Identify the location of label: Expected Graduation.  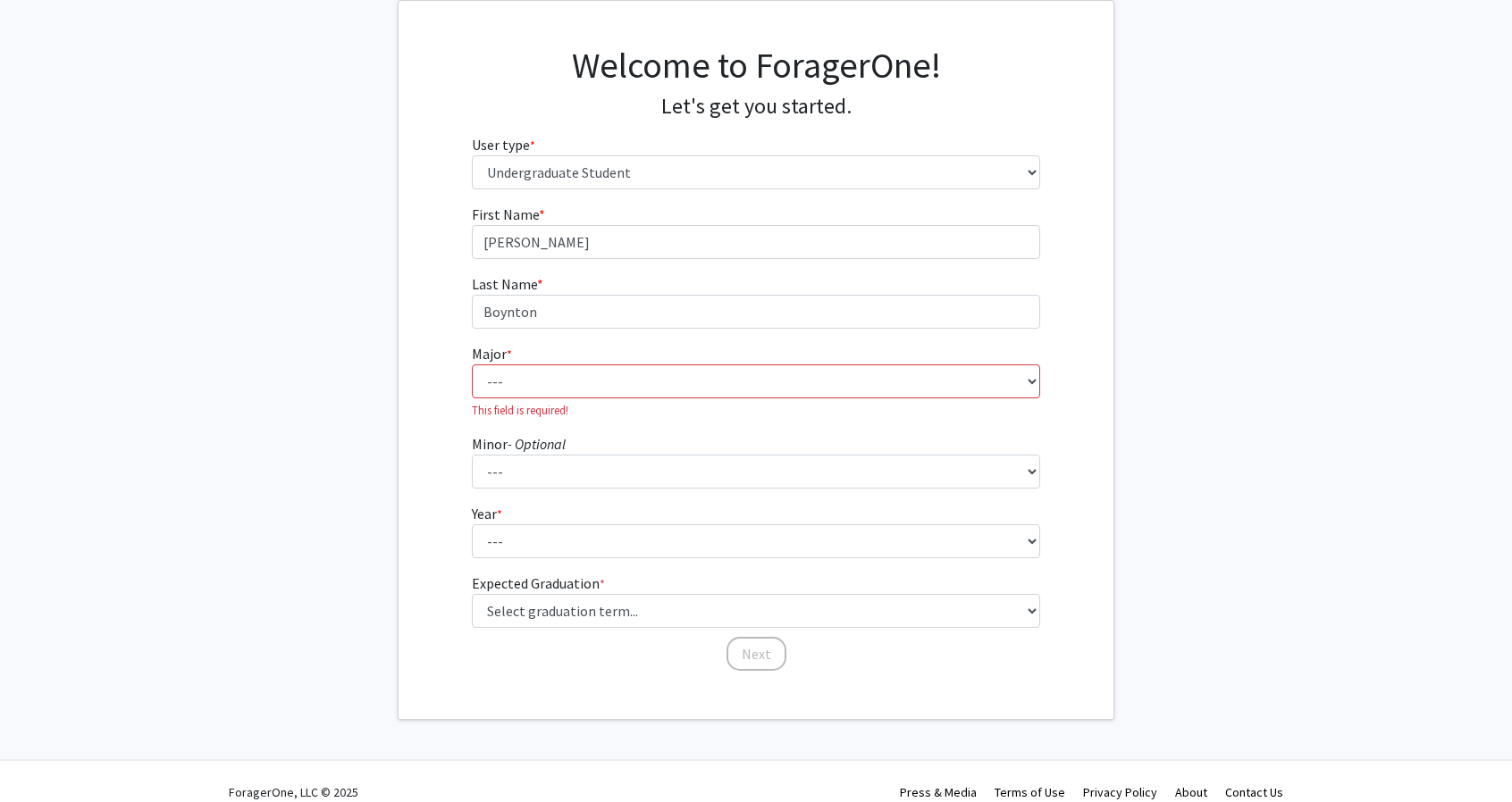
(538, 583).